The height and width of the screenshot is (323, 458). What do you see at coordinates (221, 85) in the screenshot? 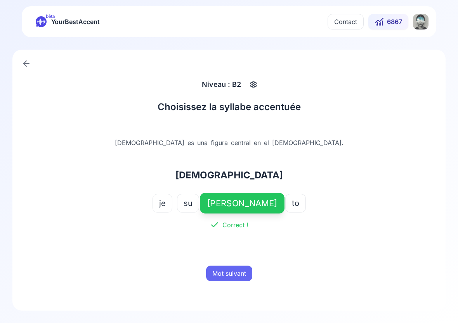
I see `div: Niveau : B2` at bounding box center [221, 85].